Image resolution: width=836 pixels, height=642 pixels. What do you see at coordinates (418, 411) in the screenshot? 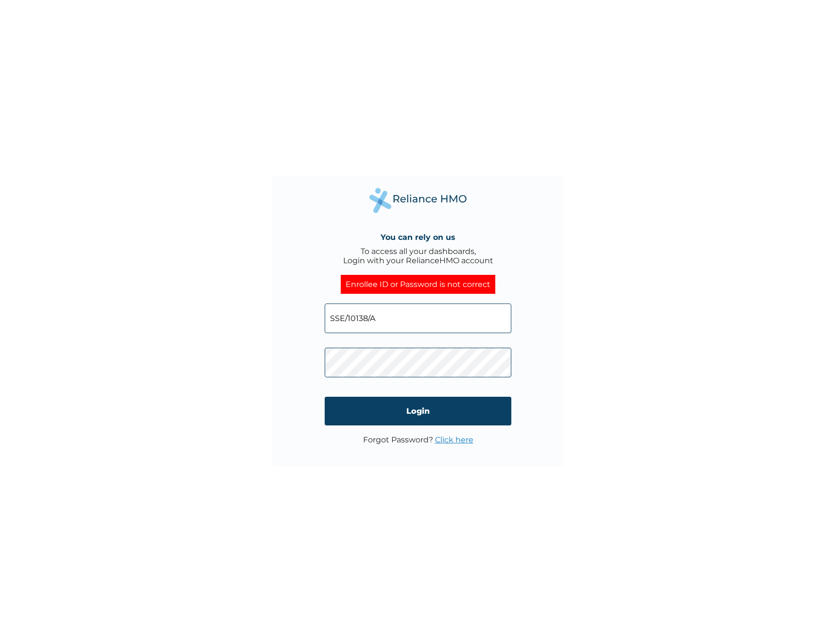
I see `input: Login` at bounding box center [418, 411].